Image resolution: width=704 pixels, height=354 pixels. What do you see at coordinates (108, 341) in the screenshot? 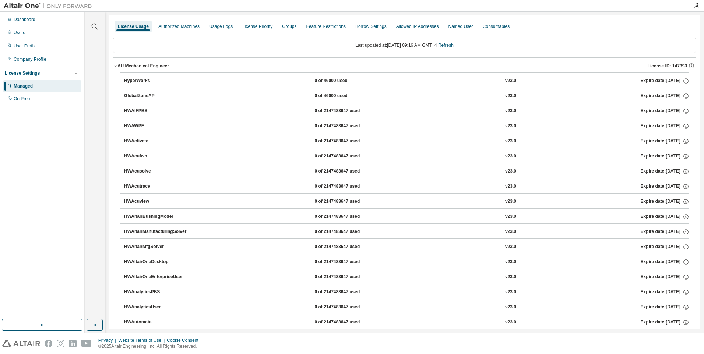
I see `div: Privacy` at bounding box center [108, 341].